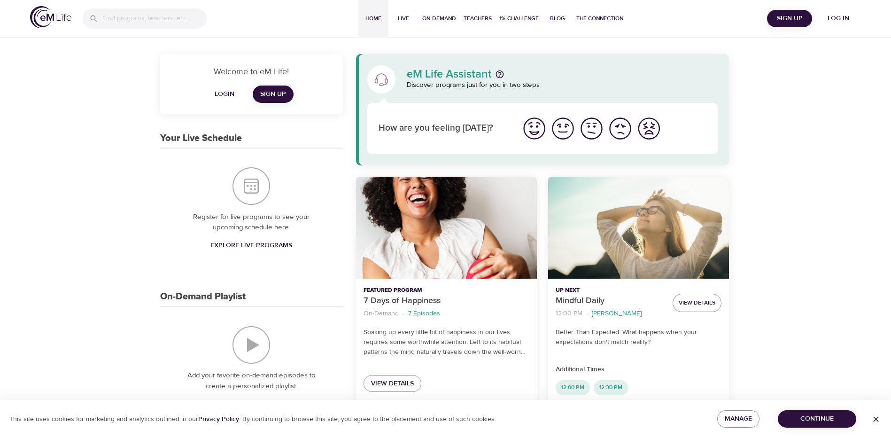  What do you see at coordinates (638, 227) in the screenshot?
I see `button: Mindful Daily` at bounding box center [638, 227].